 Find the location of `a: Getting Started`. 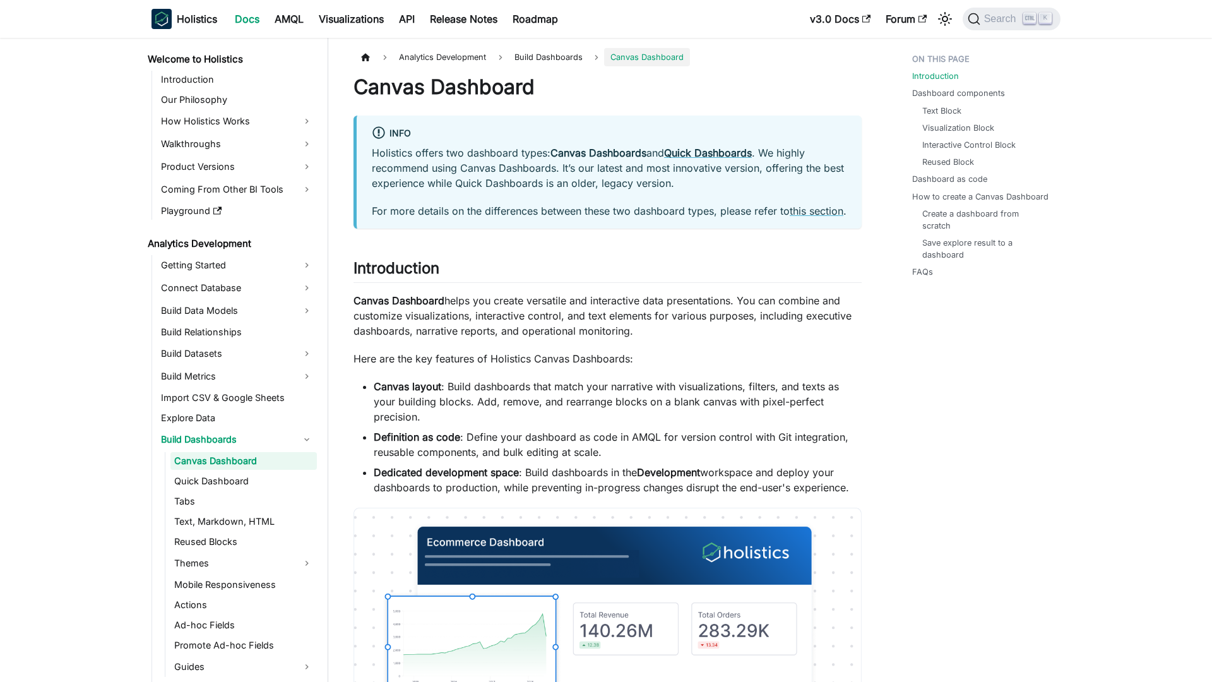

a: Getting Started is located at coordinates (237, 265).